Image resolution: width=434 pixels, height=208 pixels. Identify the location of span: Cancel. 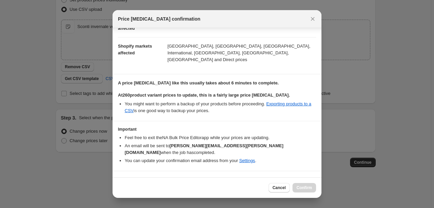
(279, 187).